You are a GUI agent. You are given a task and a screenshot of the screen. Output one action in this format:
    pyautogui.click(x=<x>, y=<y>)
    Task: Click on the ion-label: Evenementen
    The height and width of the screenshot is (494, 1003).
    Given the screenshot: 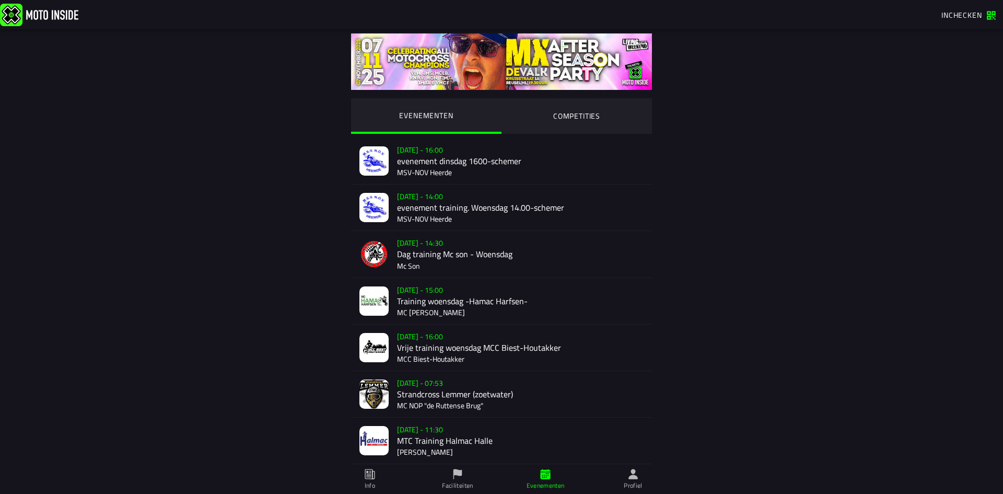 What is the action you would take?
    pyautogui.click(x=545, y=485)
    